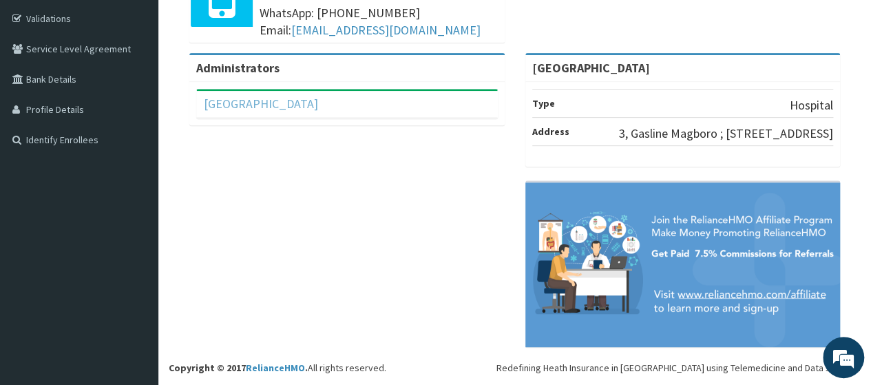 The height and width of the screenshot is (385, 871). I want to click on b: Type, so click(543, 103).